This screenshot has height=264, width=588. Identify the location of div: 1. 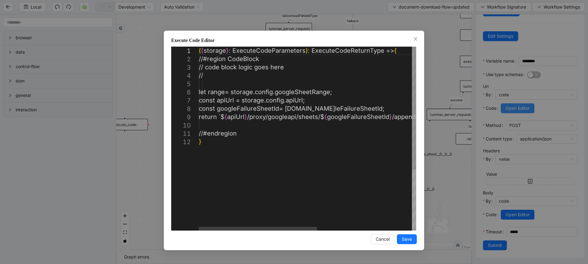
(181, 51).